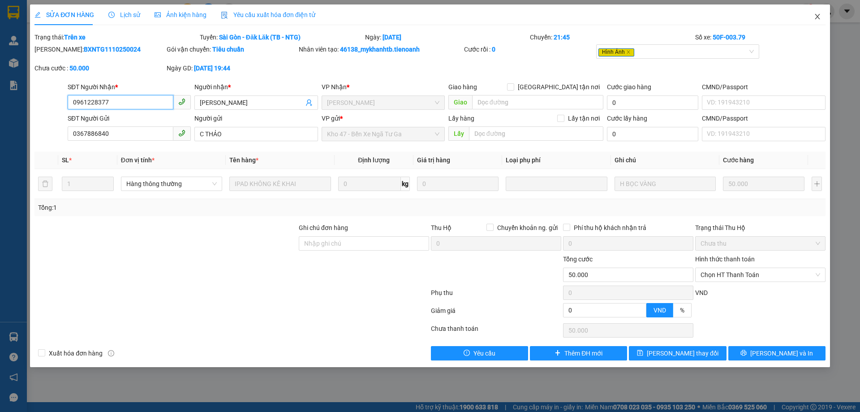 This screenshot has height=412, width=860. What do you see at coordinates (256, 118) in the screenshot?
I see `div: Người gửi` at bounding box center [256, 118].